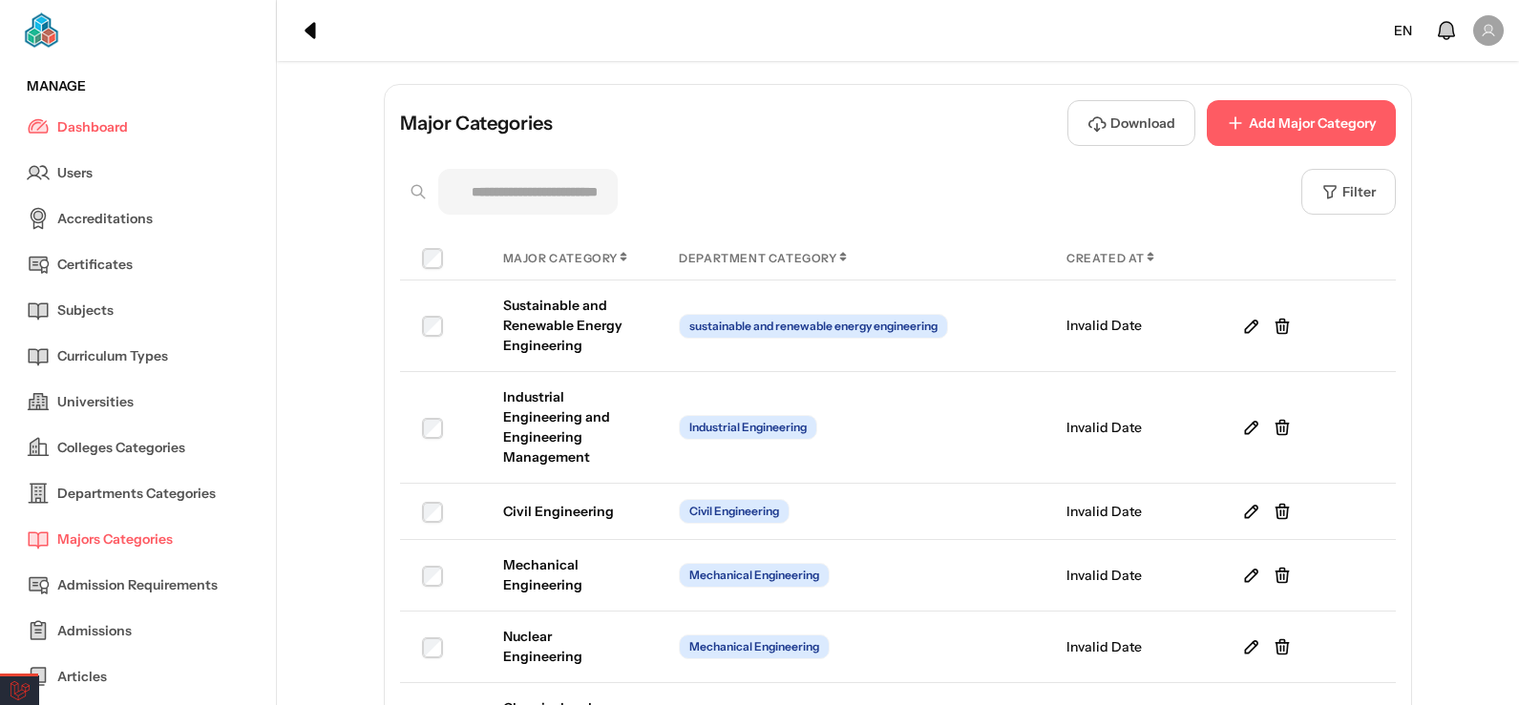 The image size is (1519, 705). I want to click on a: Accreditations, so click(137, 219).